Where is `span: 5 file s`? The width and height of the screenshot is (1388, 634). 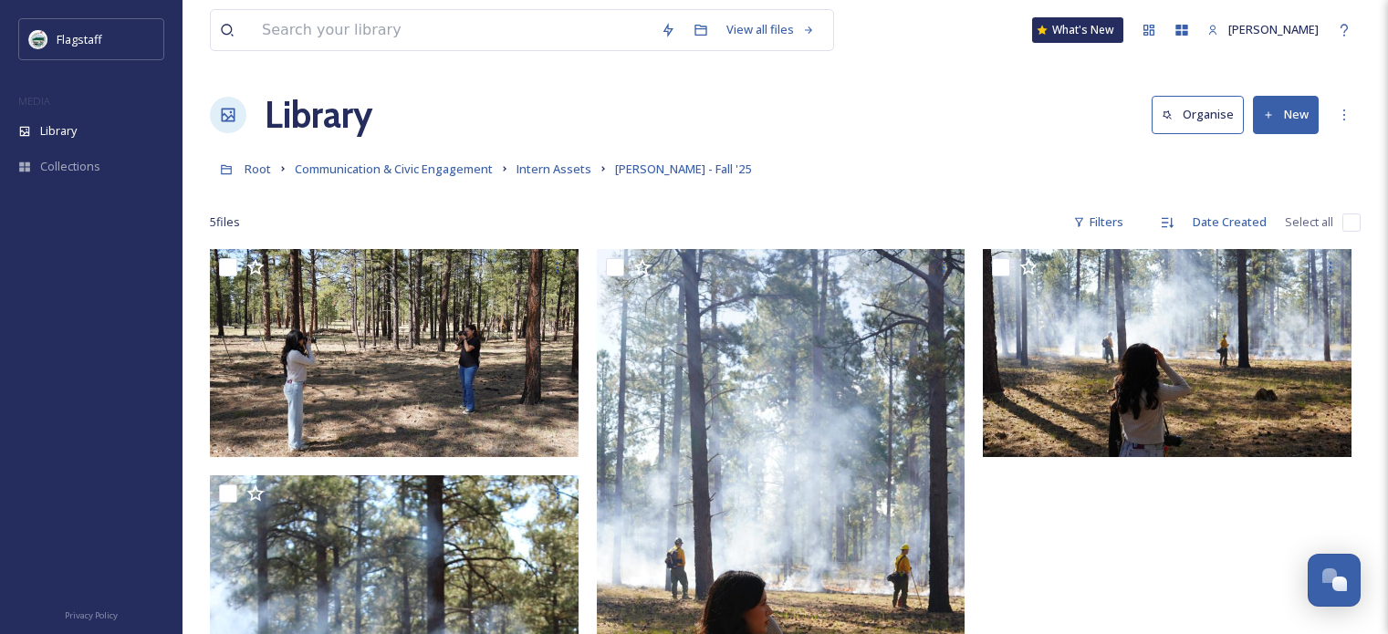 span: 5 file s is located at coordinates (224, 222).